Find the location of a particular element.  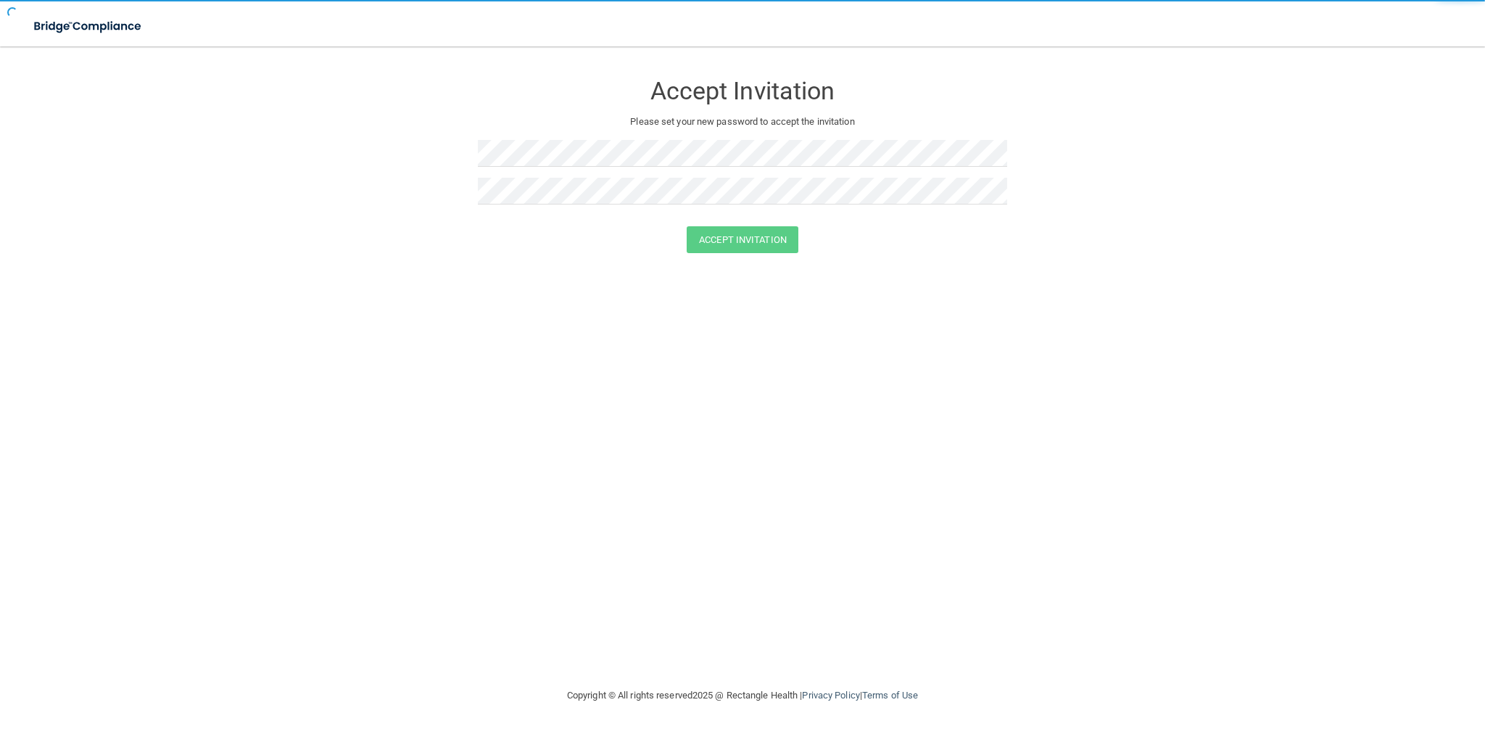

a: Terms of Use is located at coordinates (890, 695).